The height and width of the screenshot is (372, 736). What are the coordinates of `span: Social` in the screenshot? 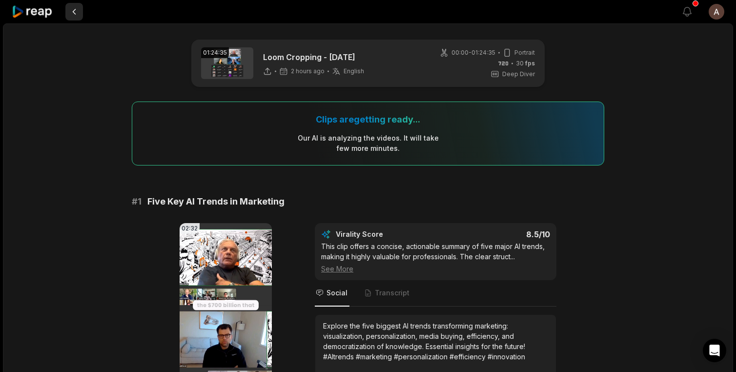 It's located at (337, 293).